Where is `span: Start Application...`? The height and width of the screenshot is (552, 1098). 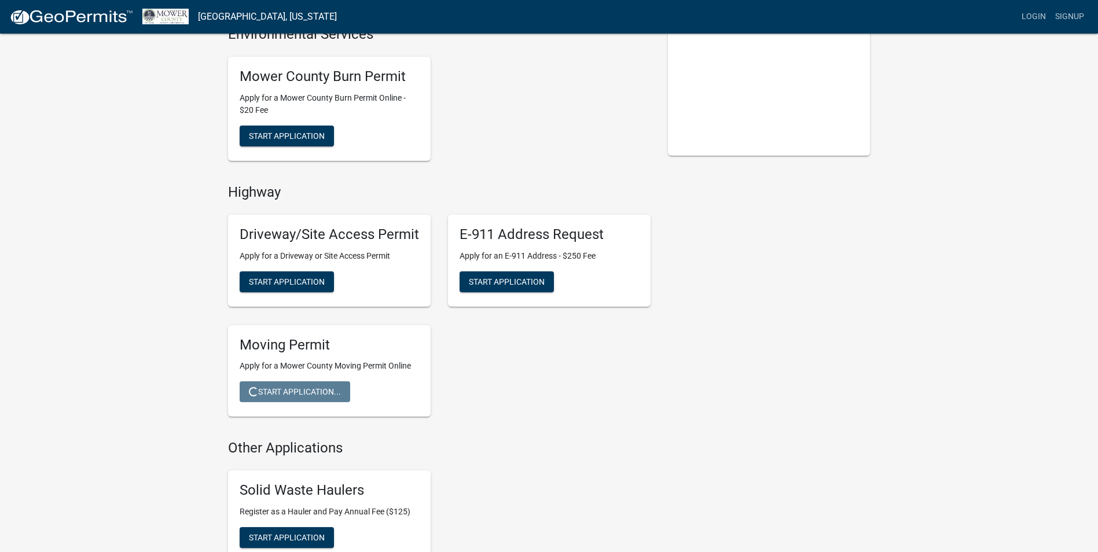
span: Start Application... is located at coordinates (295, 392).